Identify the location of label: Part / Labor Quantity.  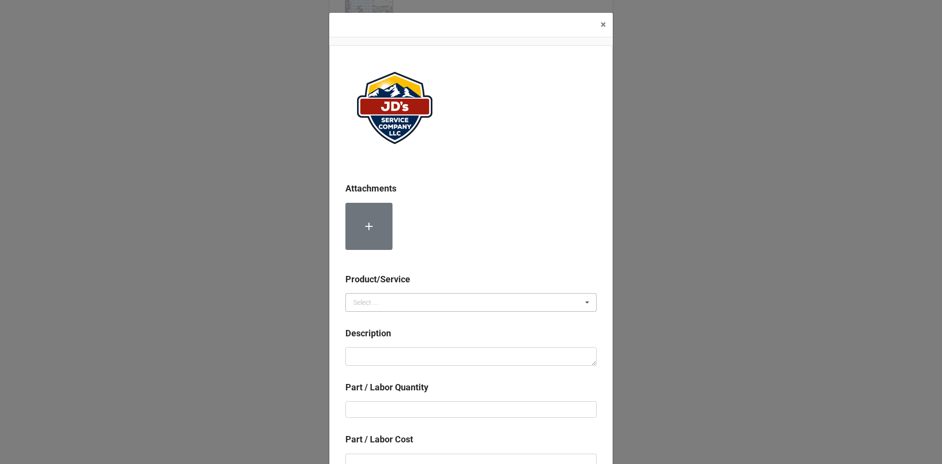
(387, 387).